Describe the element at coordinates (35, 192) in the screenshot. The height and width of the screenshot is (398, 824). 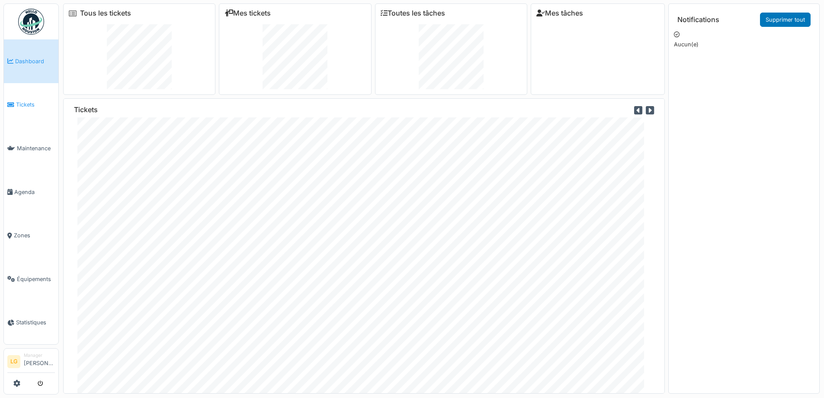
I see `span: Agenda` at that location.